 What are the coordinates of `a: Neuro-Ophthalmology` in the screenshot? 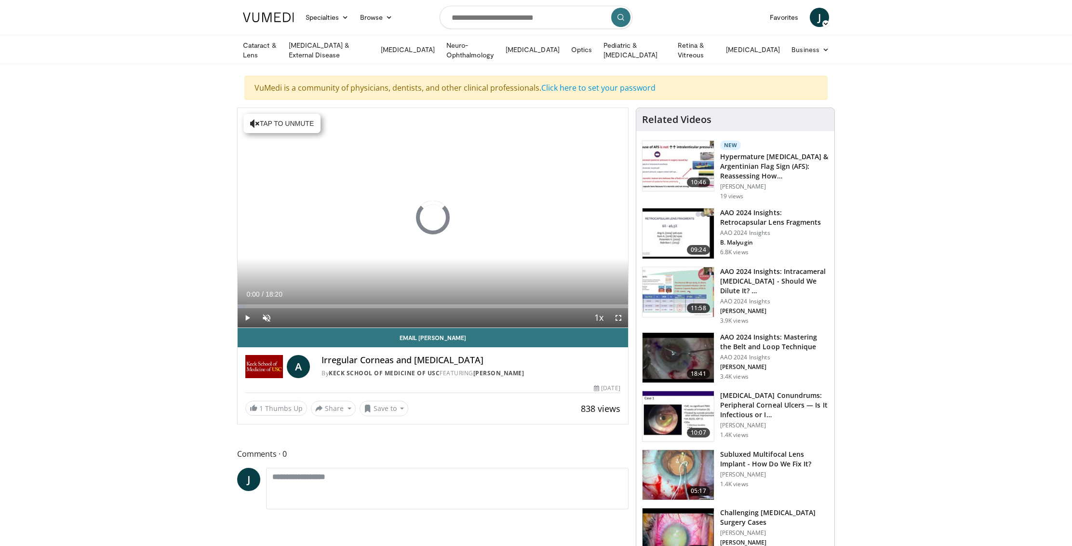 It's located at (470, 50).